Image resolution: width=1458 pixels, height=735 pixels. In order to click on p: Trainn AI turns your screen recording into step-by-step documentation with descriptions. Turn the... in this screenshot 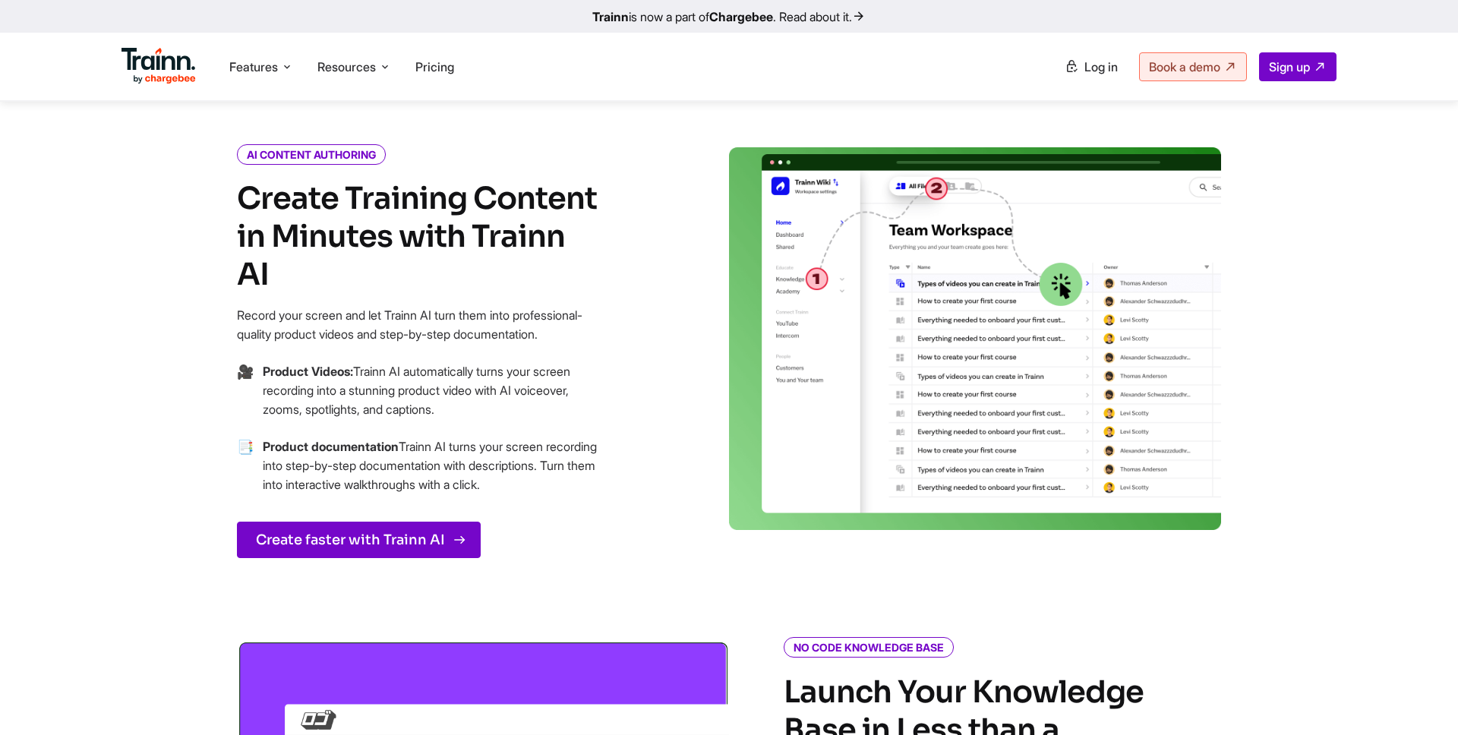, I will do `click(432, 465)`.